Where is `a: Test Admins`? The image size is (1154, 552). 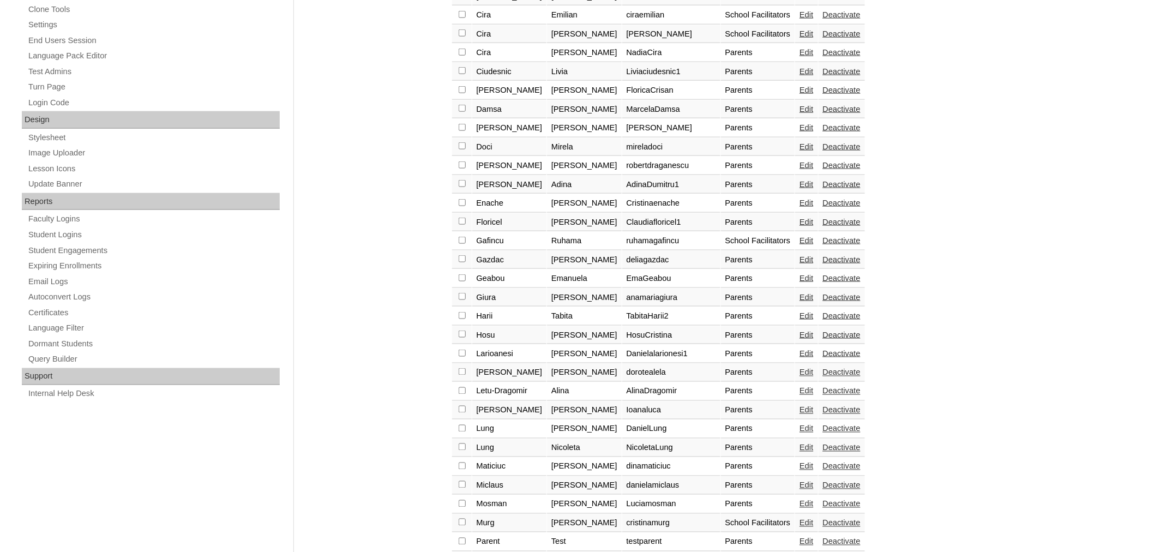
a: Test Admins is located at coordinates (153, 71).